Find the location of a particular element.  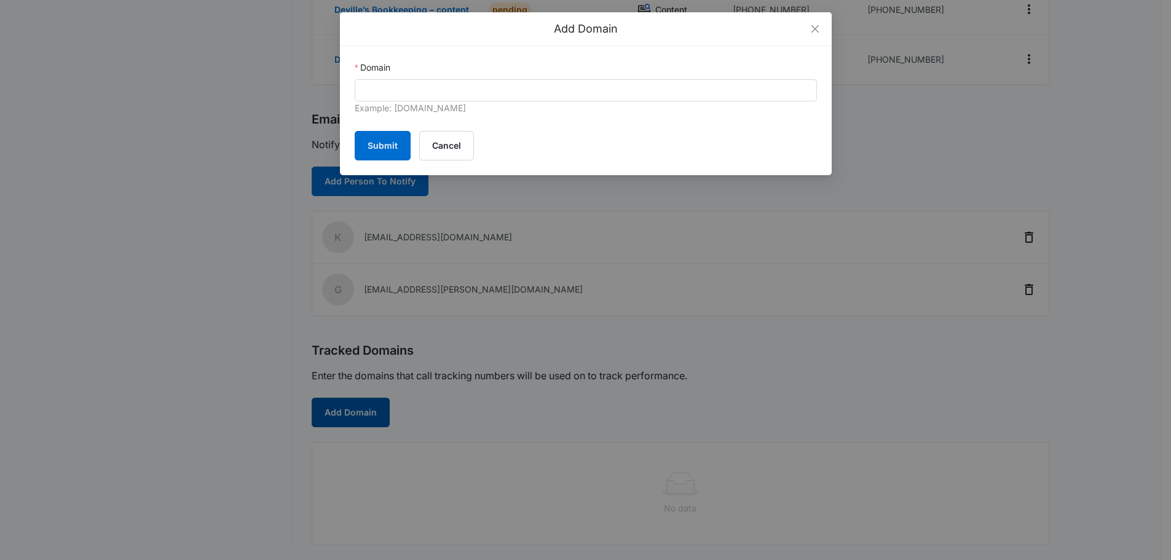

label: Domain is located at coordinates (373, 68).